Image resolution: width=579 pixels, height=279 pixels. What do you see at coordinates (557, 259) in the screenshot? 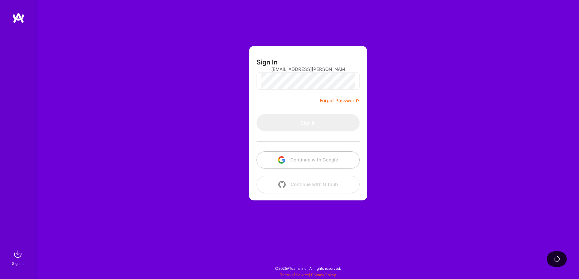
I see `img: loading` at bounding box center [557, 259].